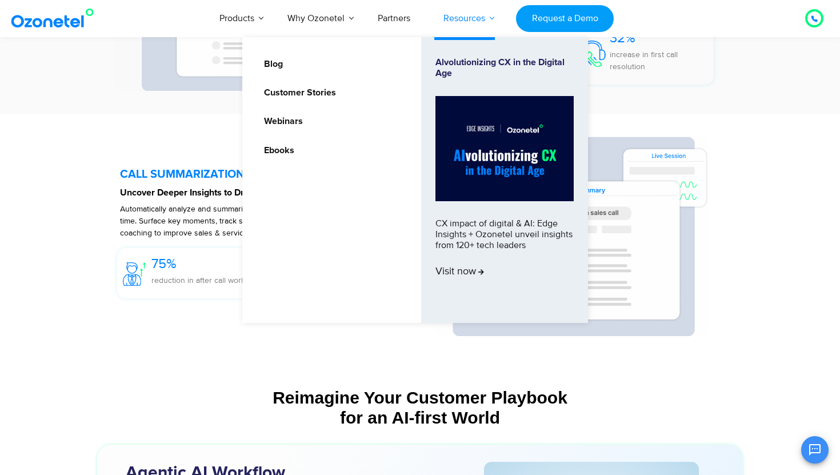 Image resolution: width=840 pixels, height=475 pixels. What do you see at coordinates (246, 221) in the screenshot?
I see `span: Automatically analyze and summarize every customer interaction in real time. Surface key moments,...` at bounding box center [246, 221].